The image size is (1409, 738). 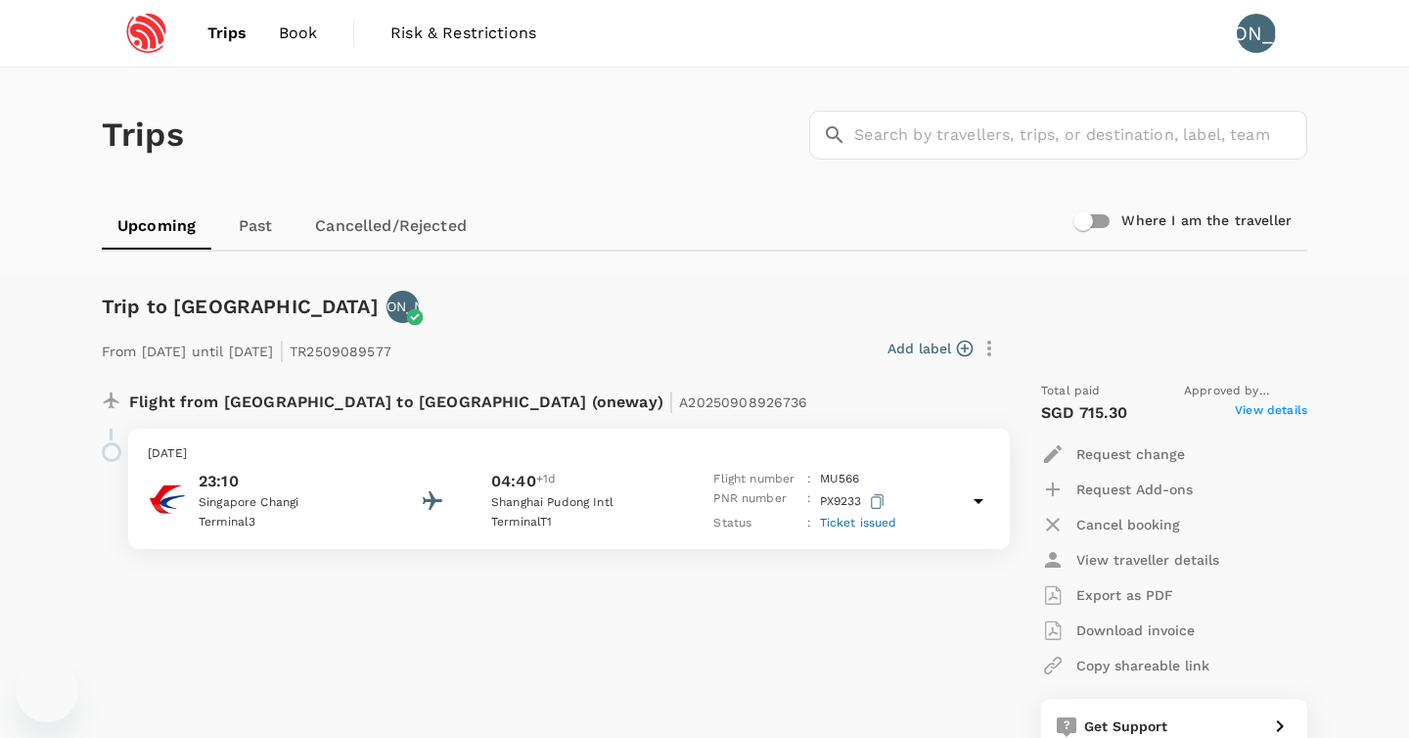 What do you see at coordinates (742, 402) in the screenshot?
I see `span: A20250908926736` at bounding box center [742, 402].